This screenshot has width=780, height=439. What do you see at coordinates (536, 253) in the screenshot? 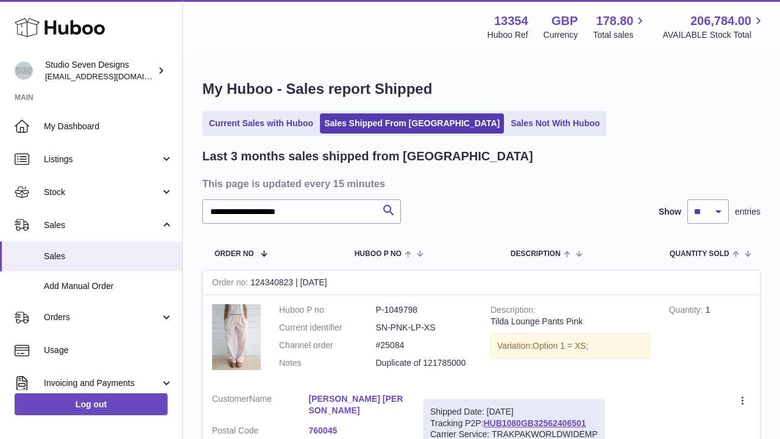
I see `span: Description` at bounding box center [536, 253].